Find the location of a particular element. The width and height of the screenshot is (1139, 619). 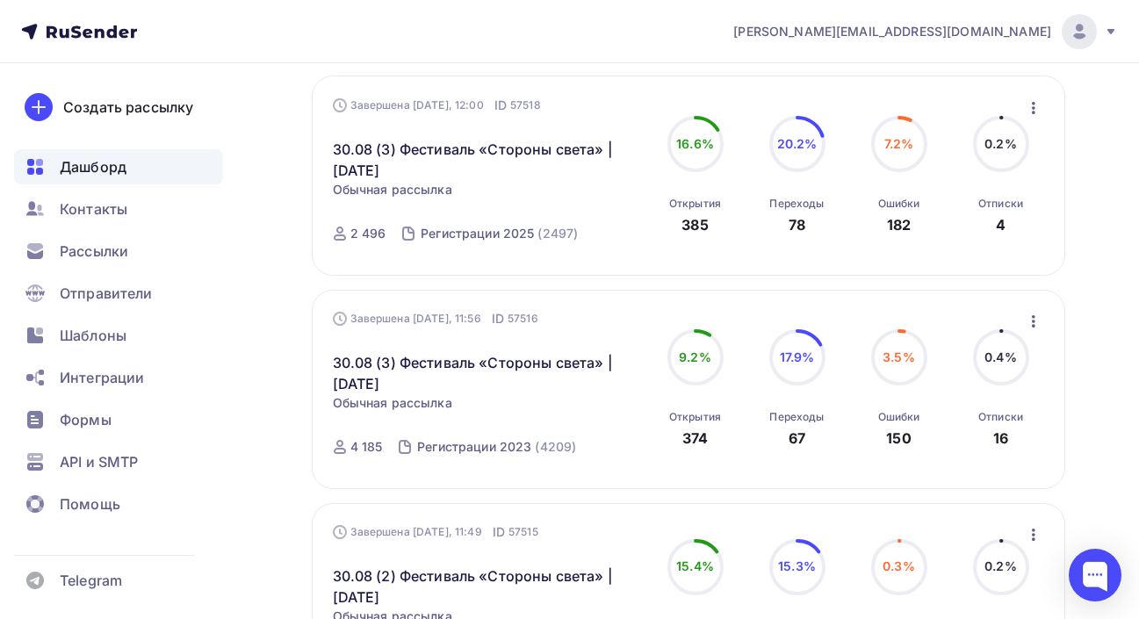

div: Регистрации 2025 is located at coordinates (477, 234).